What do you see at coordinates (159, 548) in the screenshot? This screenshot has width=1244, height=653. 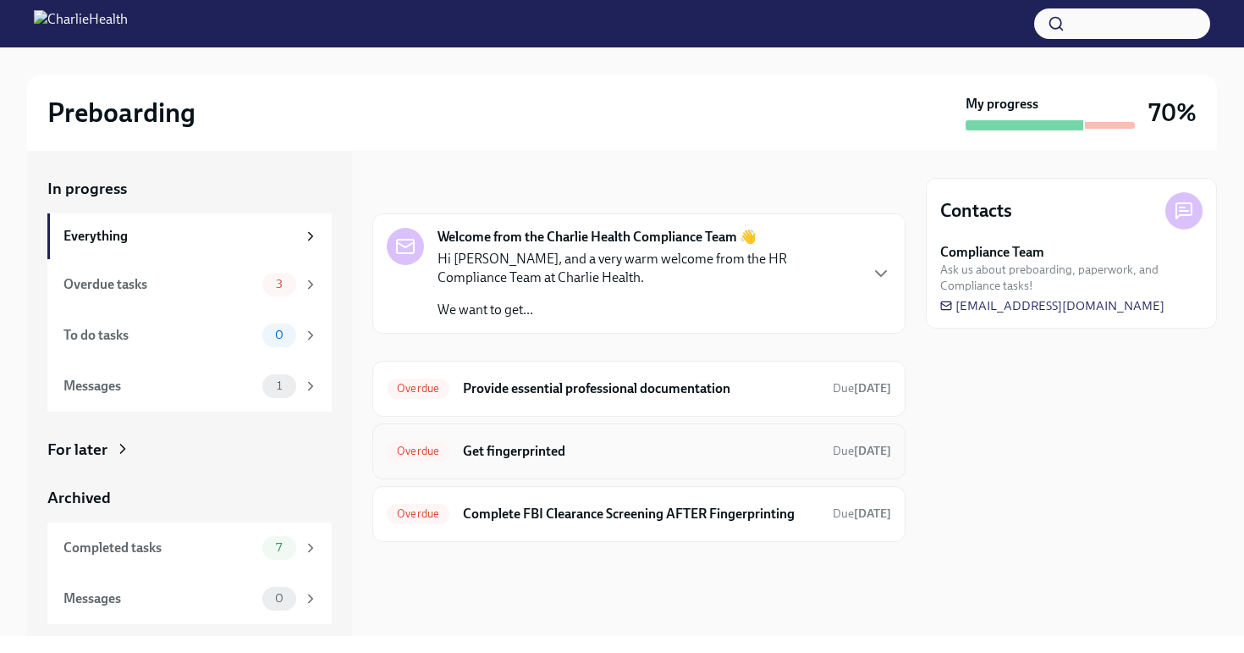 I see `div: Completed tasks` at bounding box center [159, 548].